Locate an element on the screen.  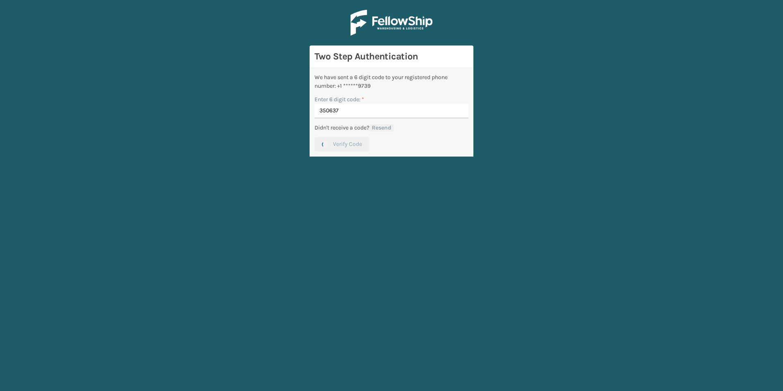
img: Logo is located at coordinates (392, 23).